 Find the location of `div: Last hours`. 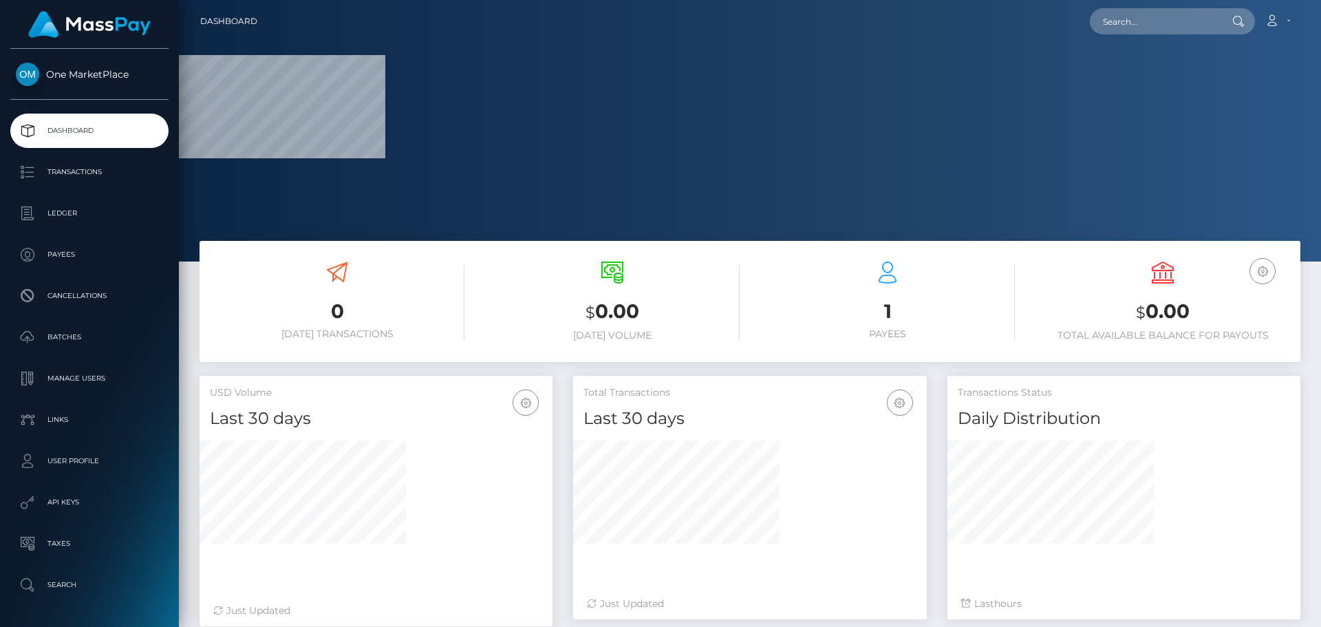

div: Last hours is located at coordinates (1124, 604).